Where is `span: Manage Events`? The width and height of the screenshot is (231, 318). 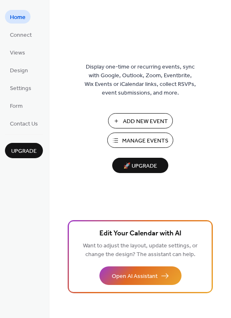
span: Manage Events is located at coordinates (145, 141).